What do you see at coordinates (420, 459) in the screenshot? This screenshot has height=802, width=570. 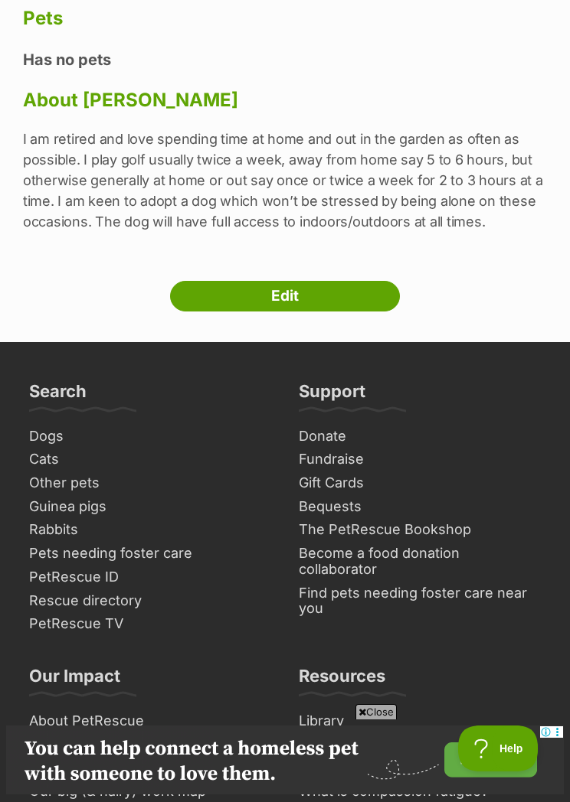 I see `a: Fundraise` at bounding box center [420, 459].